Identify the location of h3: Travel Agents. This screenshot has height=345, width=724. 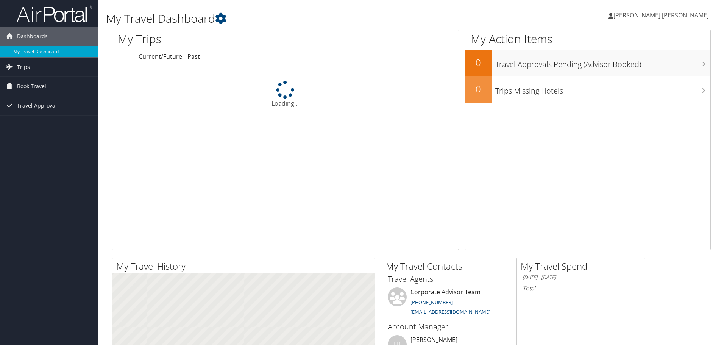
(446, 279).